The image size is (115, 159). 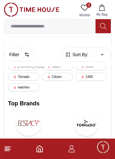 I want to click on a: TornadoTornado, so click(x=86, y=128).